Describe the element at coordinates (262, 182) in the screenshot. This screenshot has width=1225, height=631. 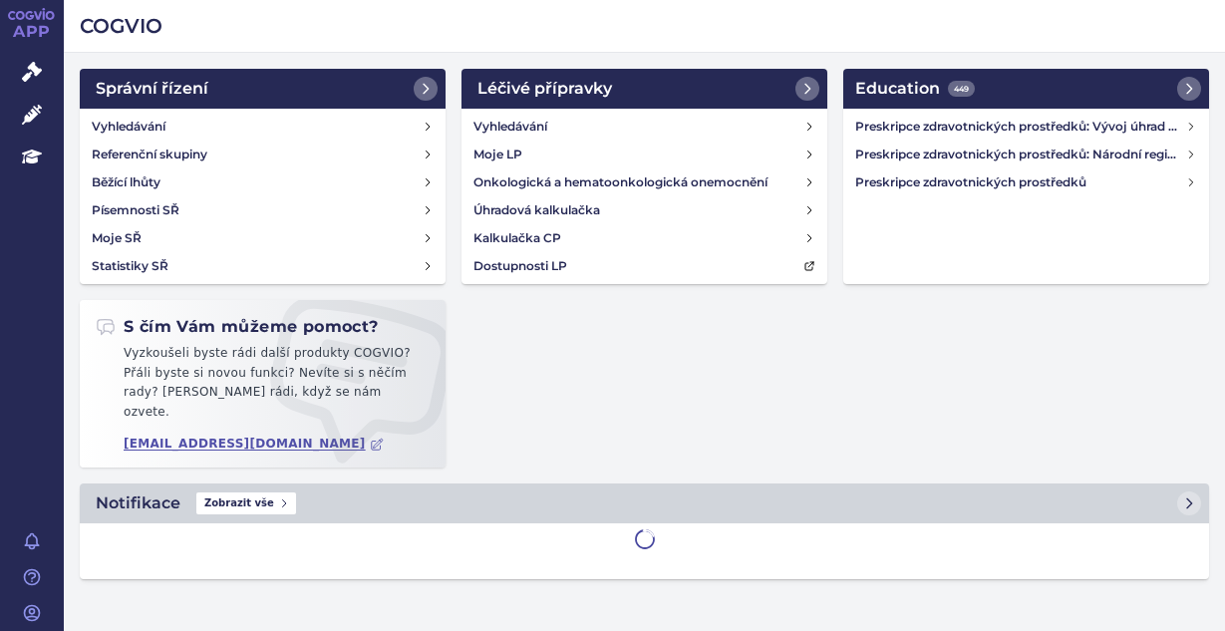
I see `a: Běžící lhůty` at that location.